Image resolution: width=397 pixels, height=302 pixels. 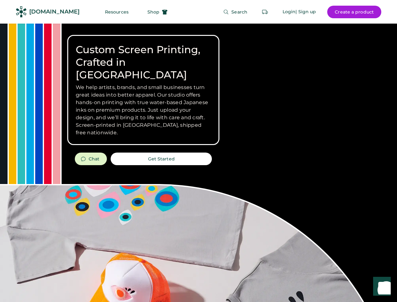 What do you see at coordinates (143, 110) in the screenshot?
I see `h3: We help artists, brands, and small businesses turn great ideas into better apparel. Our studio of...` at bounding box center [143, 110].